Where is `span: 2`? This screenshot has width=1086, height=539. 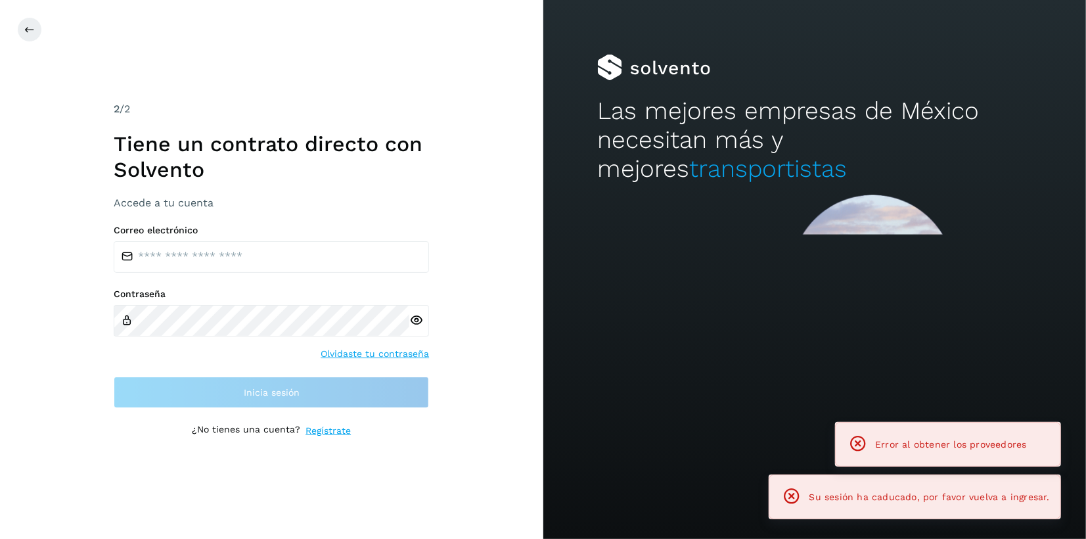 span: 2 is located at coordinates (116, 108).